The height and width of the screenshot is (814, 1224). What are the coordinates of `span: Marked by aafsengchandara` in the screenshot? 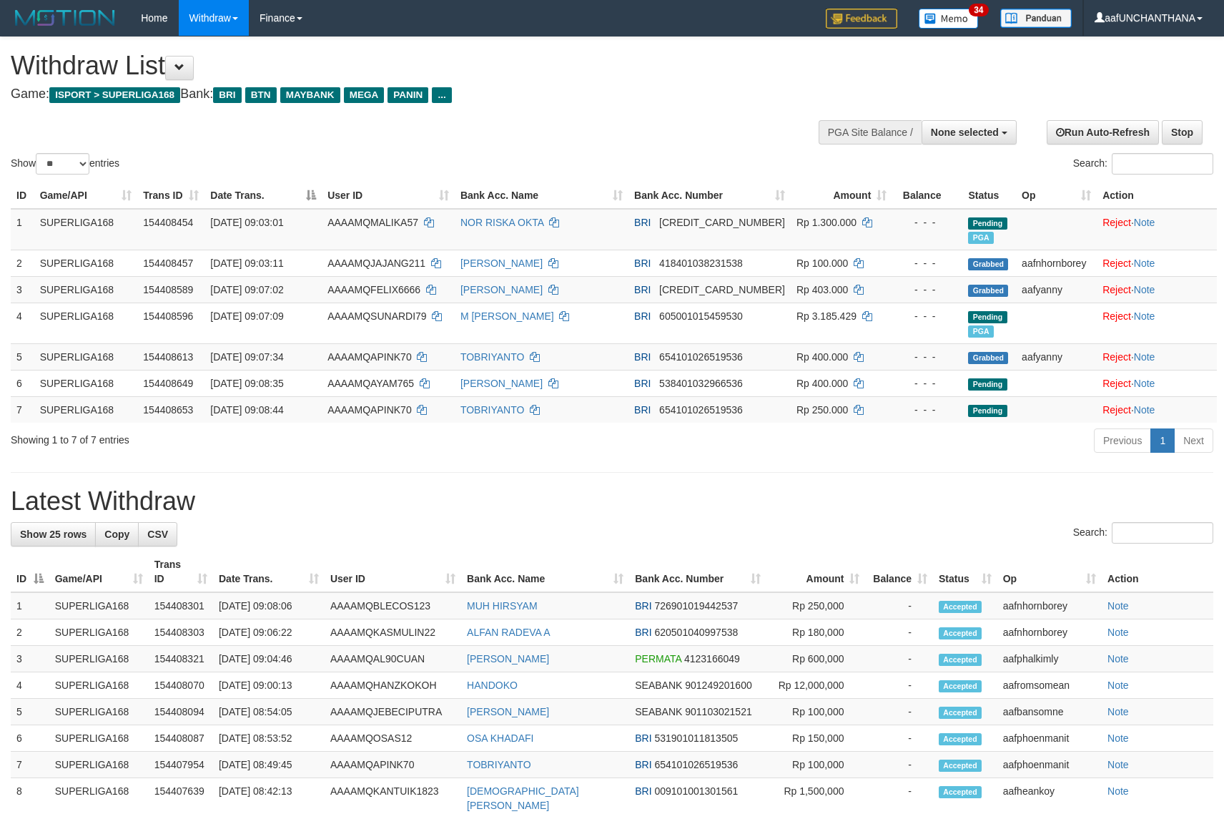 It's located at (980, 237).